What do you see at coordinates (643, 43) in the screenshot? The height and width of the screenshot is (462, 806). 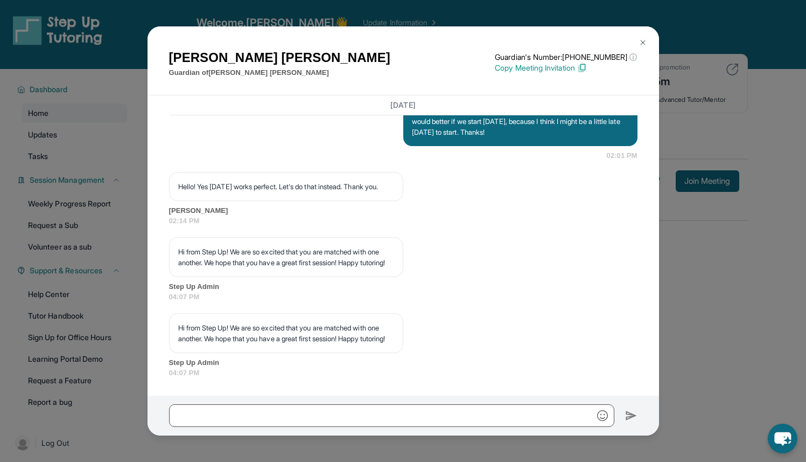 I see `img: Close Icon` at bounding box center [643, 43].